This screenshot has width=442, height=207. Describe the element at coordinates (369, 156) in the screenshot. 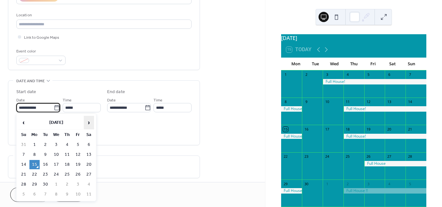

I see `div: 26` at that location.